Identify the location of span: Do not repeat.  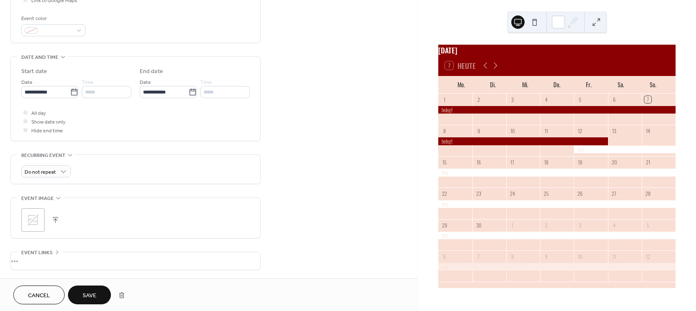
(40, 172).